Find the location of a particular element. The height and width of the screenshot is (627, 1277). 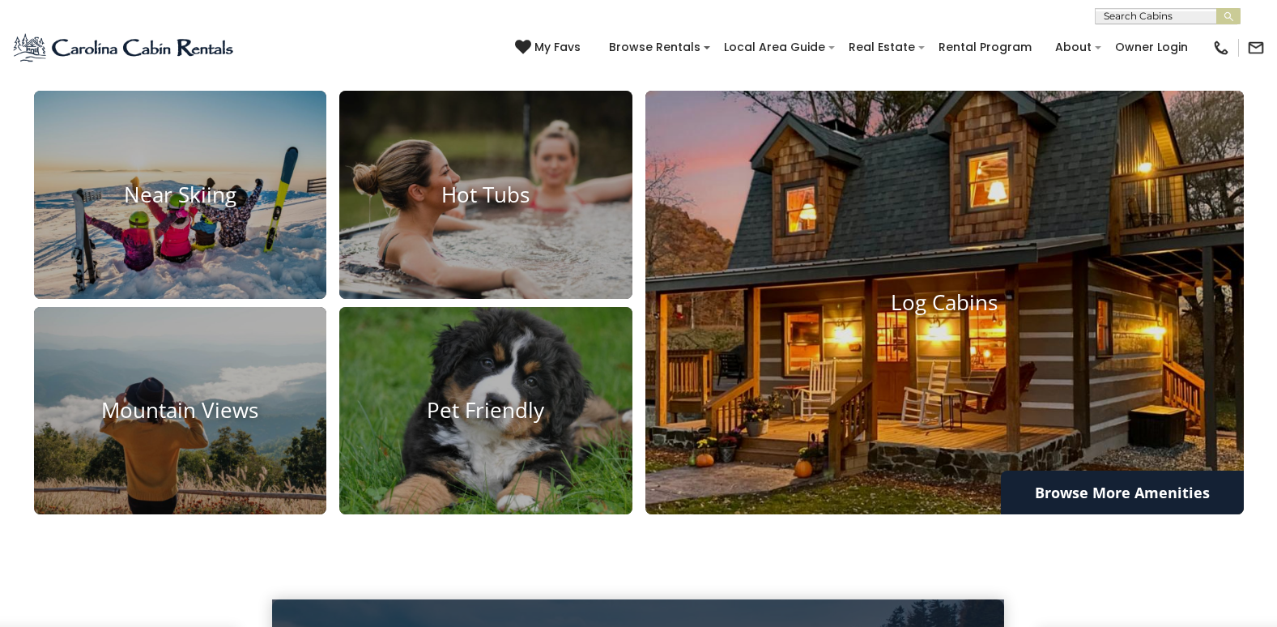

a: Rental Program is located at coordinates (984, 47).